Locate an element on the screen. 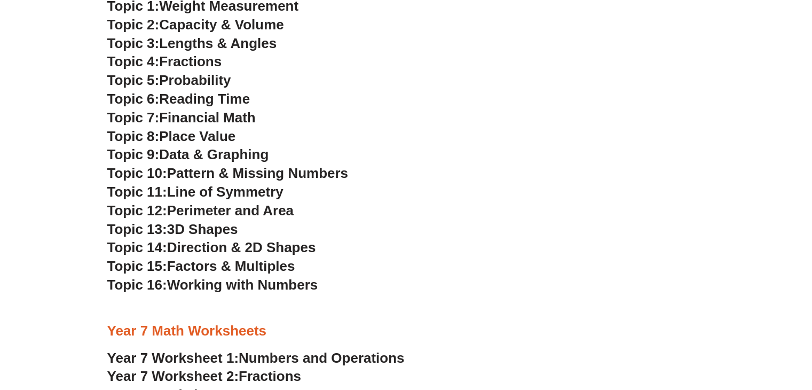 Image resolution: width=812 pixels, height=390 pixels. span: Probability is located at coordinates (195, 80).